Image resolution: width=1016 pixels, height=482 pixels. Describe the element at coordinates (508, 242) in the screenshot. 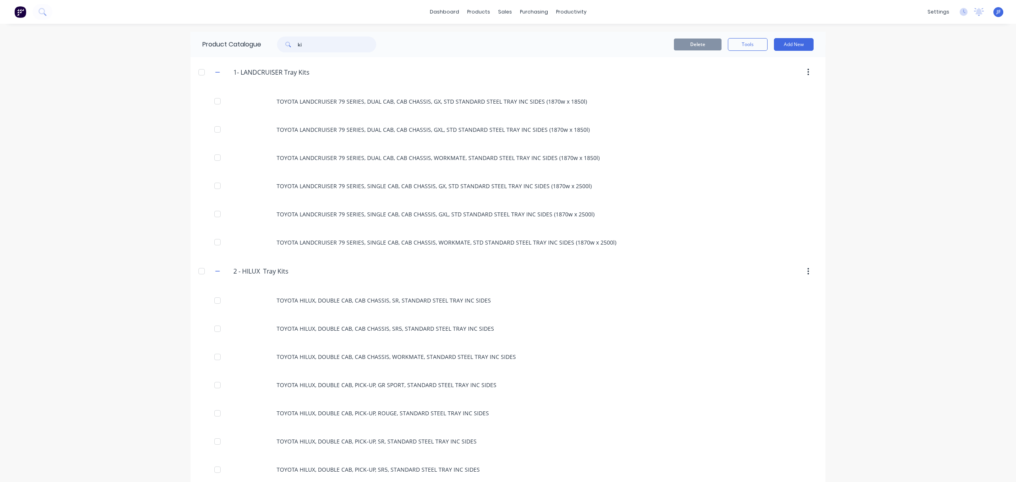

I see `div: TOYOTA LANDCRUISER 79 SERIES, SINGLE CAB, CAB CHASSIS, WORKMATE, STD STANDARD STEEL TRAY INC SIDE...` at that location.